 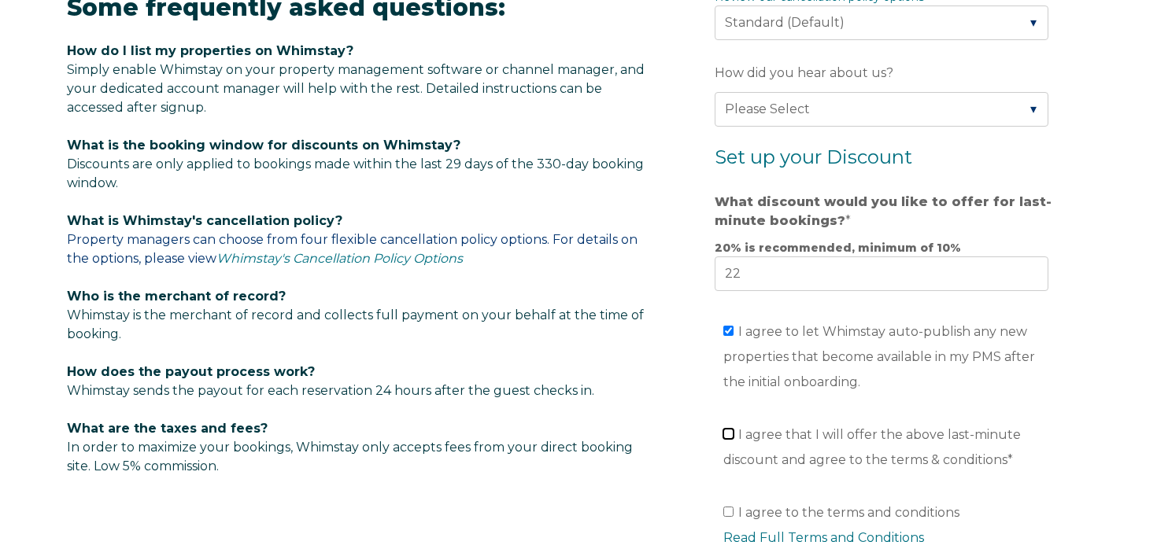 What do you see at coordinates (355, 324) in the screenshot?
I see `span: Whimstay is the merchant of record and collects full payment on your behalf at the time of booking.` at bounding box center [355, 324].